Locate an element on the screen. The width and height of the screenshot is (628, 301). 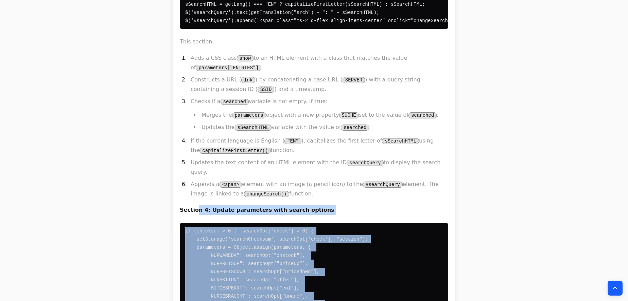
code: SERVER is located at coordinates (354, 80).